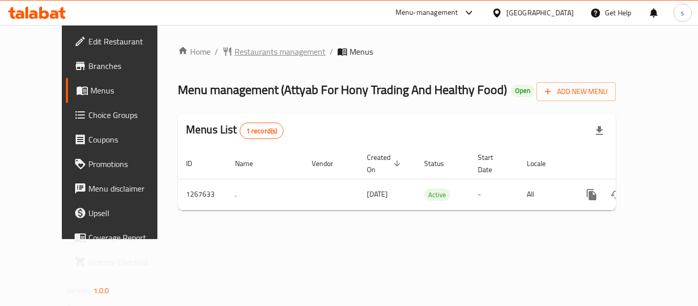 Image resolution: width=698 pixels, height=306 pixels. Describe the element at coordinates (129, 66) in the screenshot. I see `span: Branches` at that location.